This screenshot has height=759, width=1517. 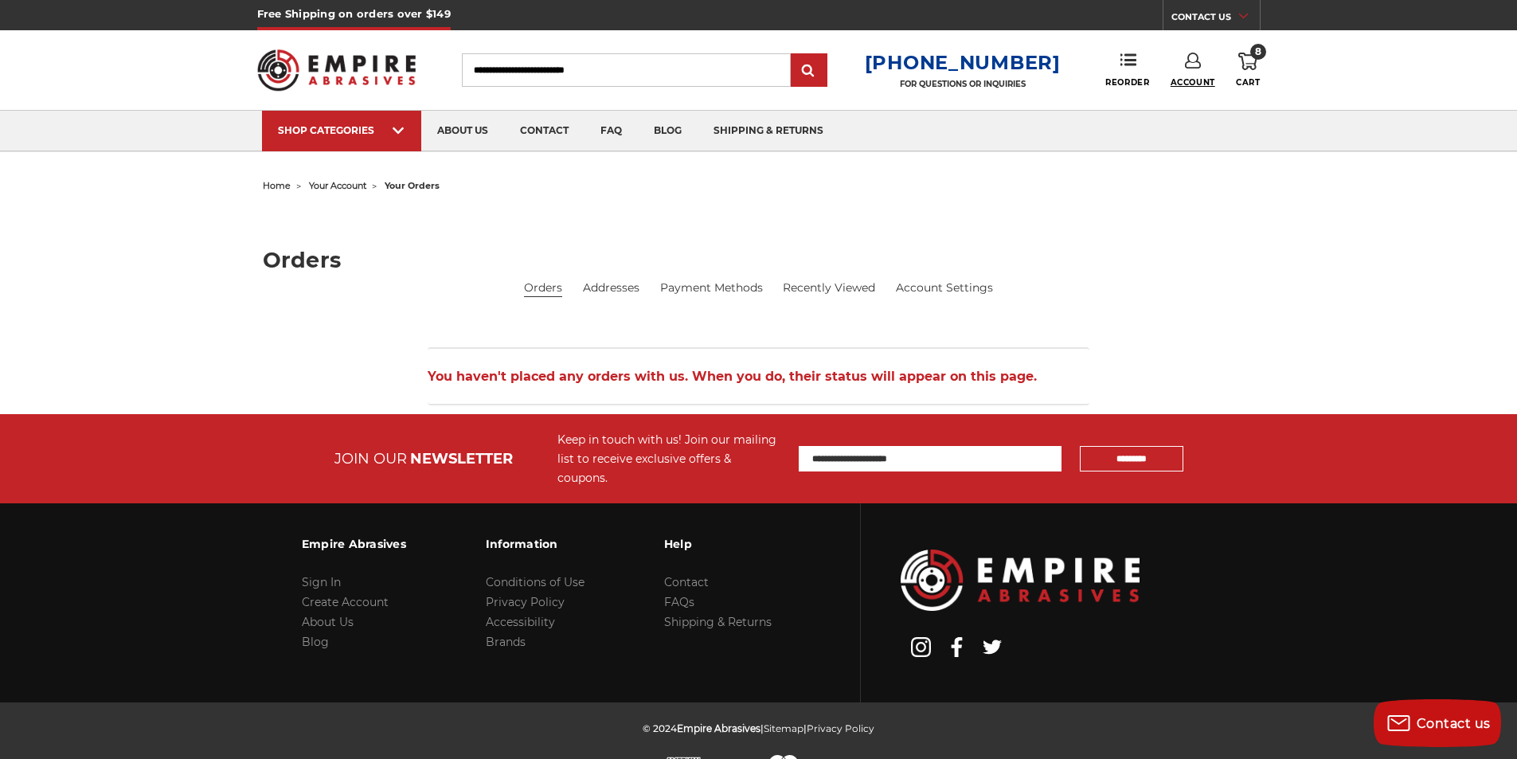 I want to click on li: Orders, so click(x=543, y=288).